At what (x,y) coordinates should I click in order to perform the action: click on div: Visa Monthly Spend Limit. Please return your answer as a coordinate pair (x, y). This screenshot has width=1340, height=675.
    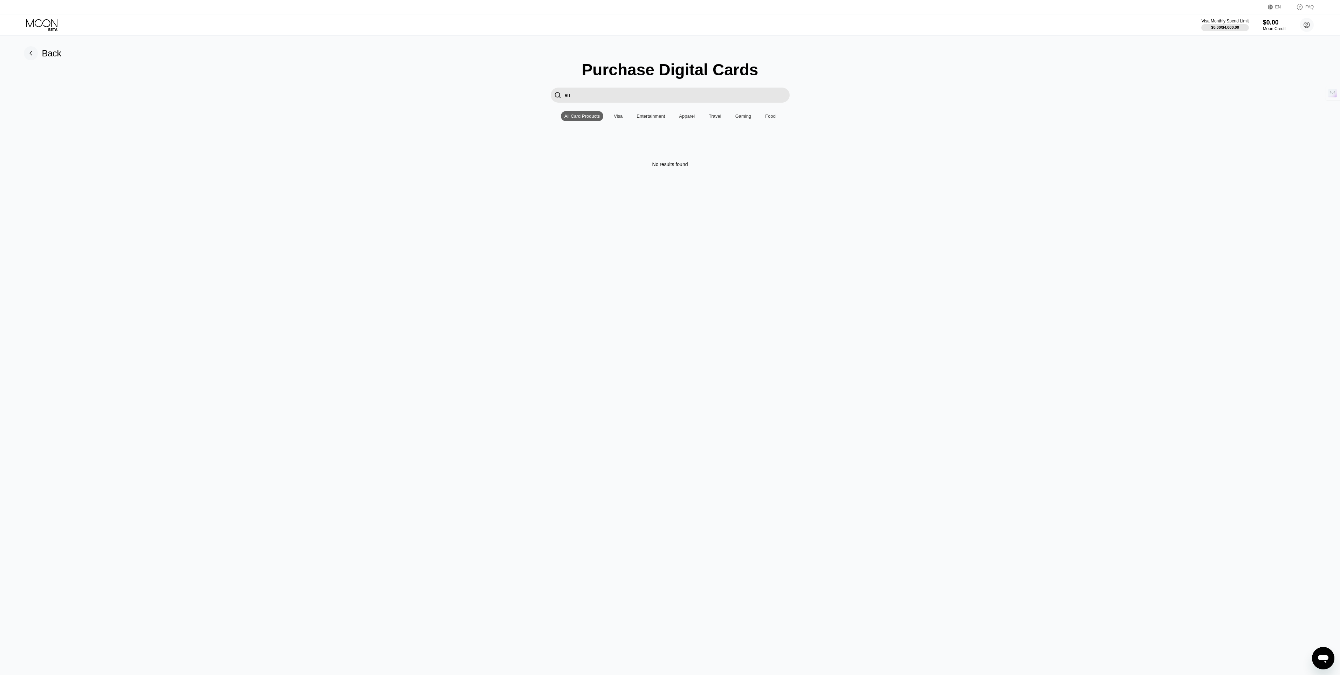
    Looking at the image, I should click on (1224, 21).